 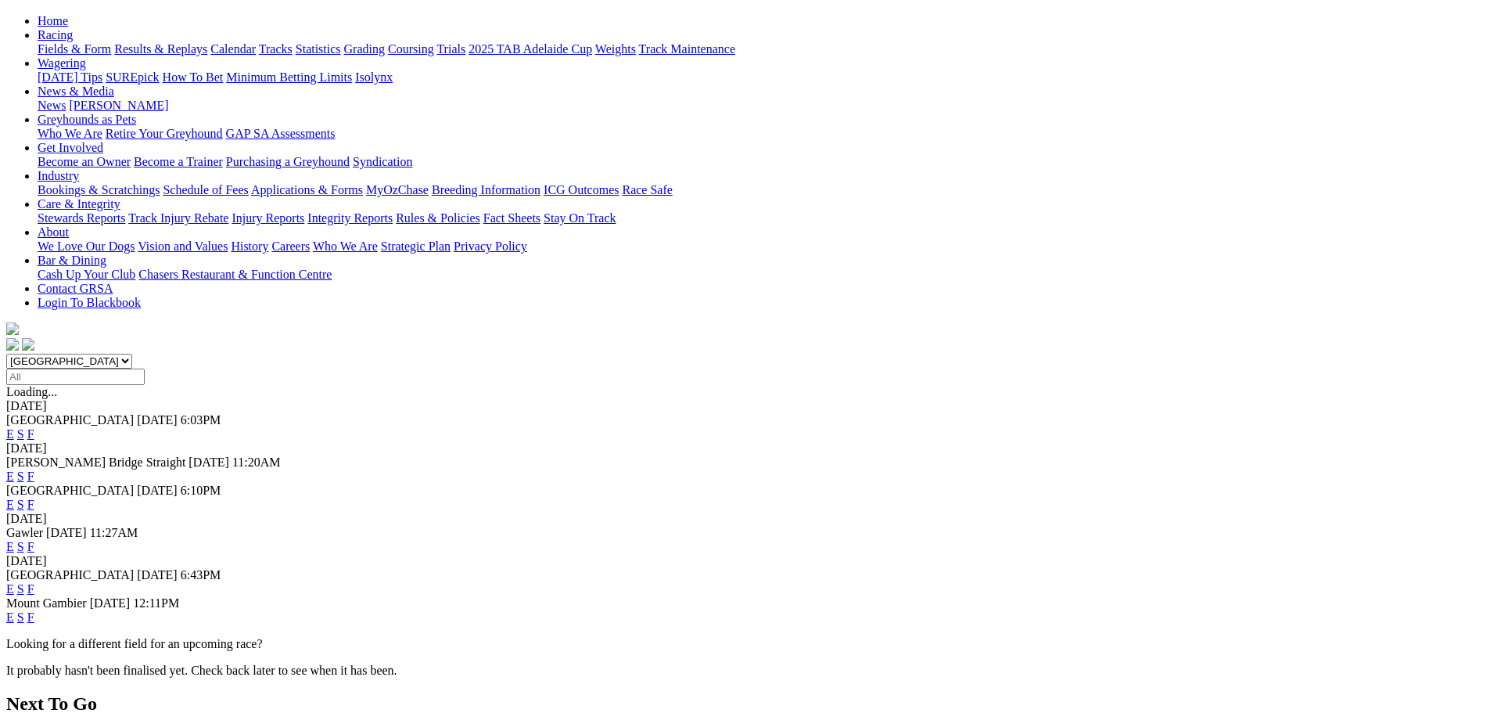 I want to click on a: News & Media, so click(x=76, y=91).